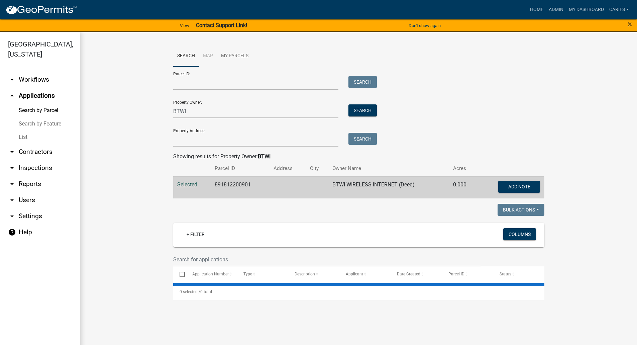 The height and width of the screenshot is (345, 637). Describe the element at coordinates (317, 168) in the screenshot. I see `th: City` at that location.